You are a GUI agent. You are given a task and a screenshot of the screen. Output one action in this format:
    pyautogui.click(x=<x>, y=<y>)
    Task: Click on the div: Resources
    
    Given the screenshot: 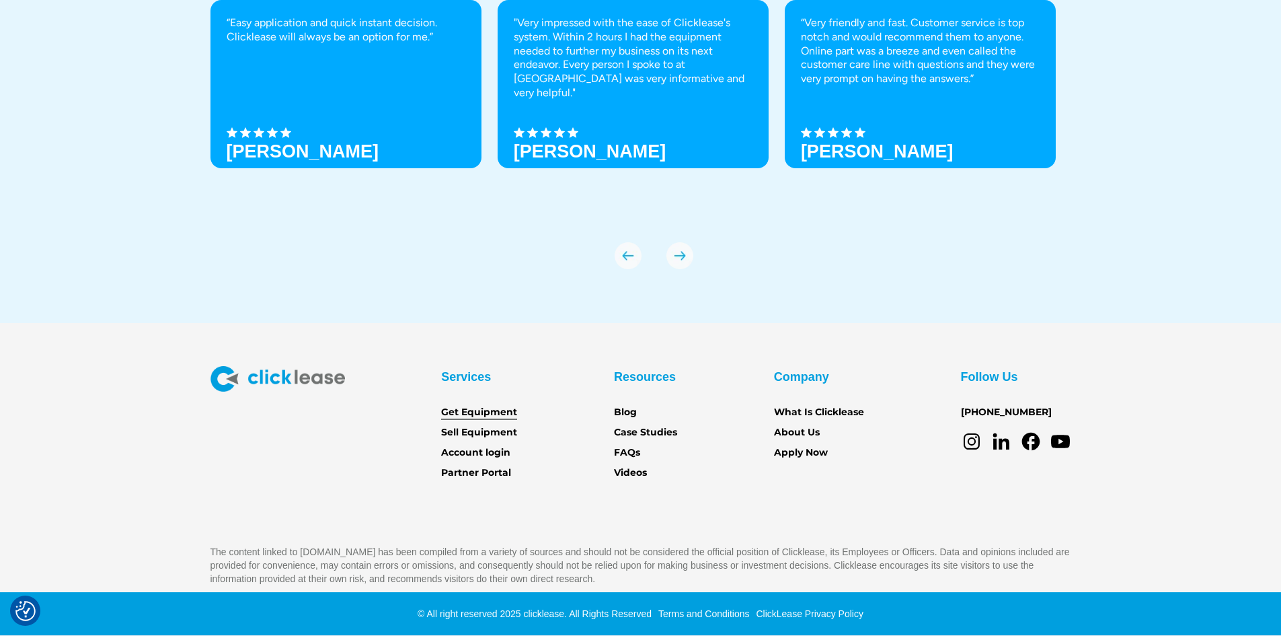 What is the action you would take?
    pyautogui.click(x=645, y=377)
    